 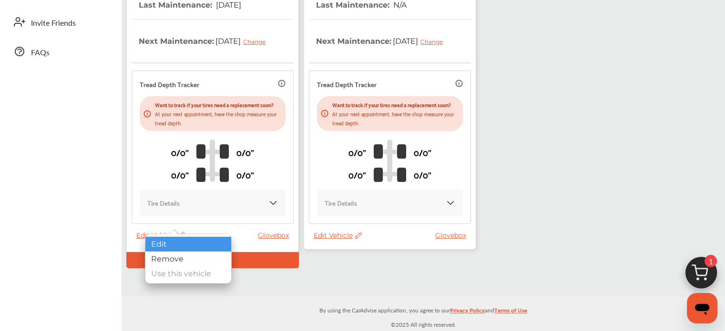 What do you see at coordinates (40, 53) in the screenshot?
I see `span: FAQs` at bounding box center [40, 53].